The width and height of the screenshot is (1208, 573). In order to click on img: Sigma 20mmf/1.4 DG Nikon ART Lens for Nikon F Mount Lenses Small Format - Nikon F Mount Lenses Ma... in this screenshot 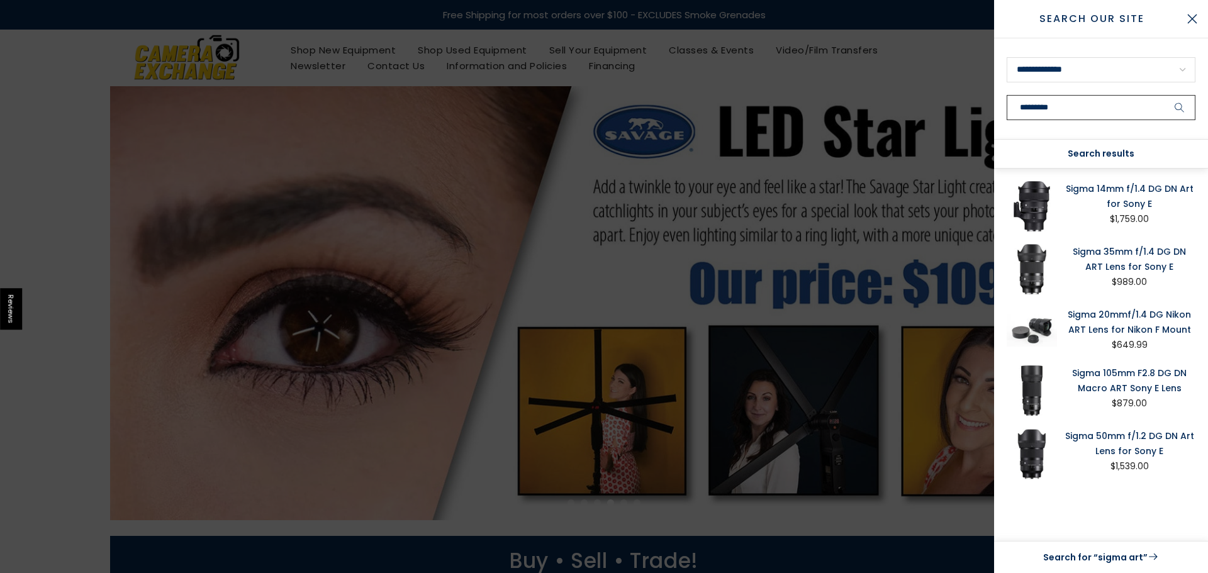, I will do `click(1032, 330)`.